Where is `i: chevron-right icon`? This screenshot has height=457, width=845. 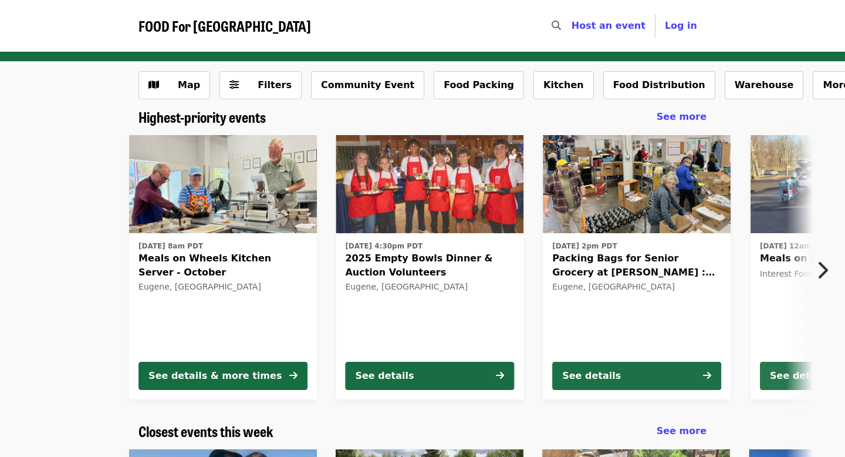
i: chevron-right icon is located at coordinates (822, 270).